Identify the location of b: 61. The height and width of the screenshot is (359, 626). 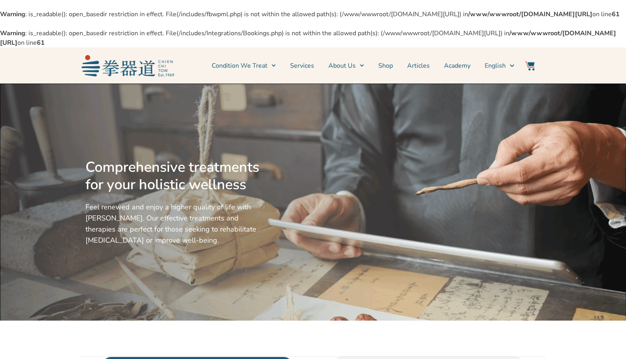
(41, 43).